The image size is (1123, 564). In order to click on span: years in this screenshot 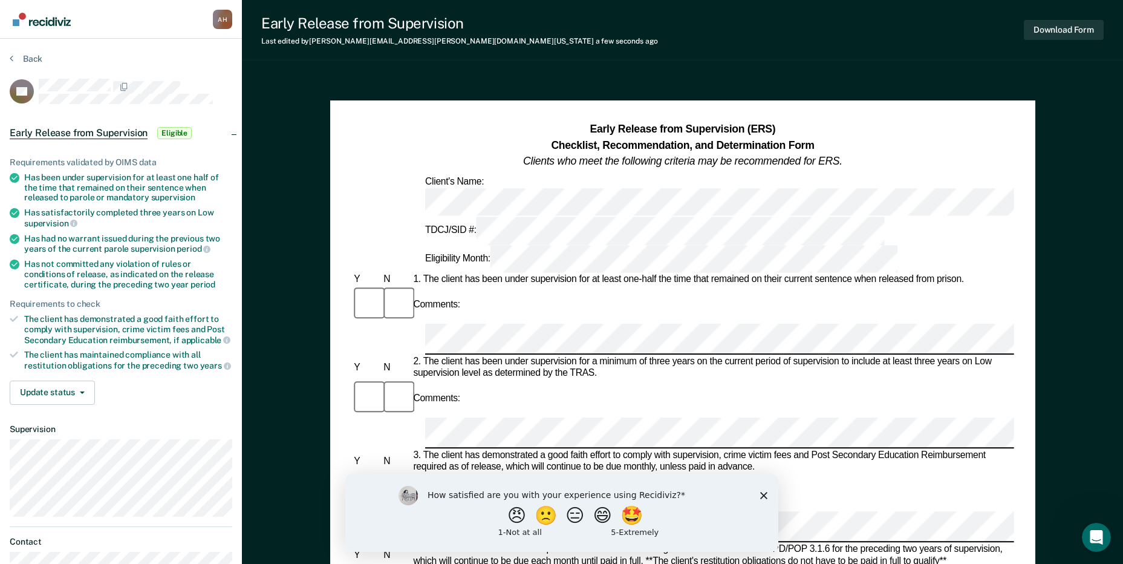, I will do `click(215, 365)`.